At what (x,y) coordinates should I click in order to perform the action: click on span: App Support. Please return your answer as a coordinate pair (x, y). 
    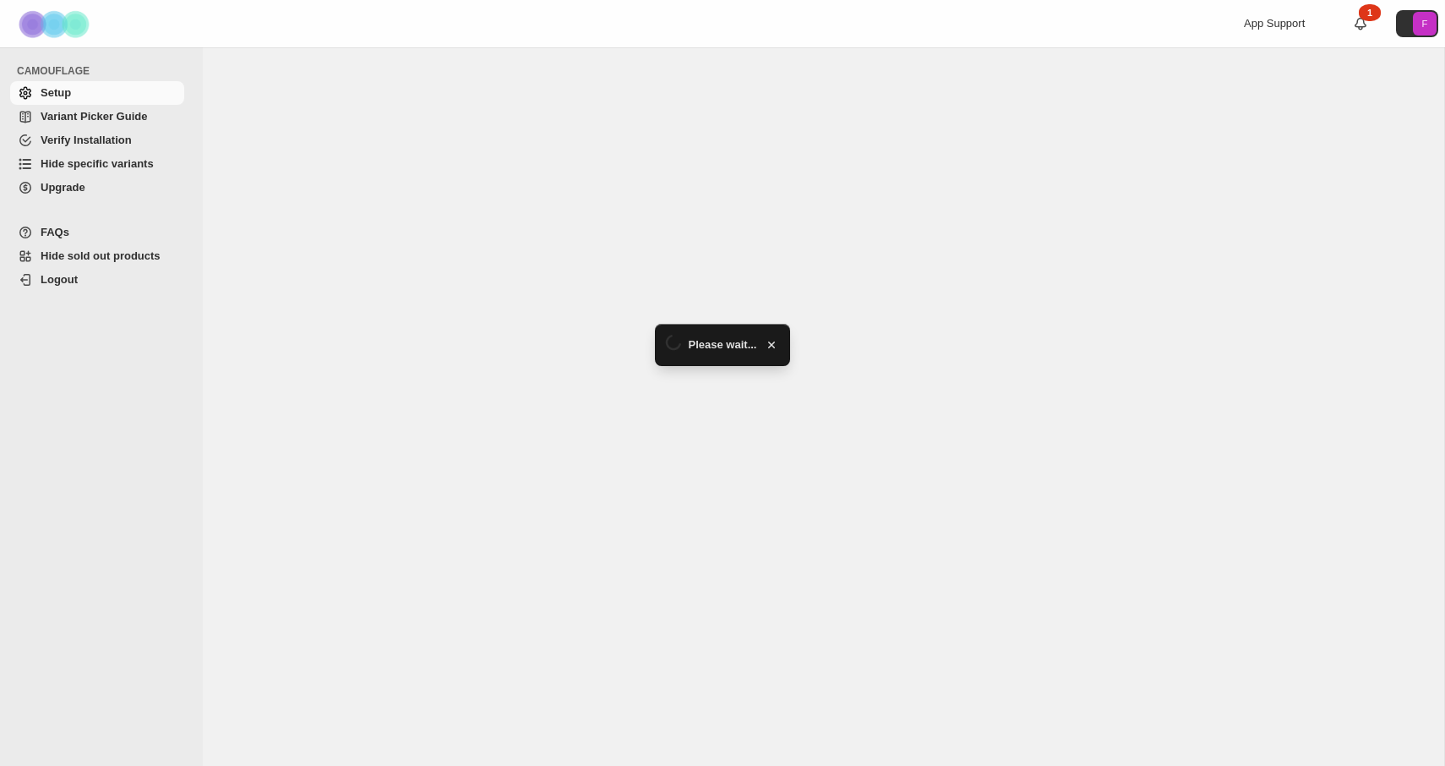
    Looking at the image, I should click on (1274, 23).